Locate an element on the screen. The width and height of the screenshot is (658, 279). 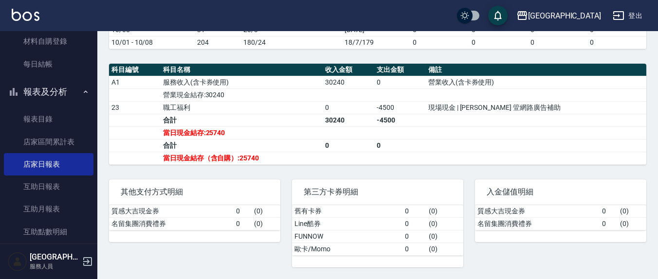
td: 舊有卡券 is located at coordinates (347, 212).